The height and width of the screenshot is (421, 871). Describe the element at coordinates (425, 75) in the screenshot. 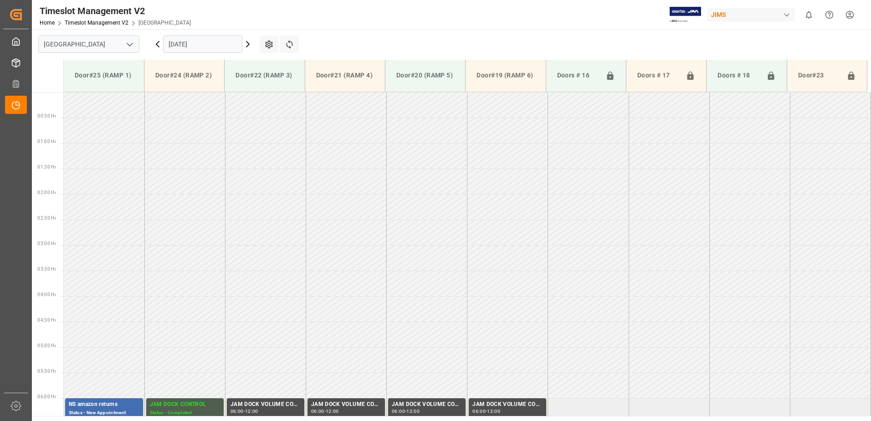

I see `div: Door#20 (RAMP 5)` at that location.